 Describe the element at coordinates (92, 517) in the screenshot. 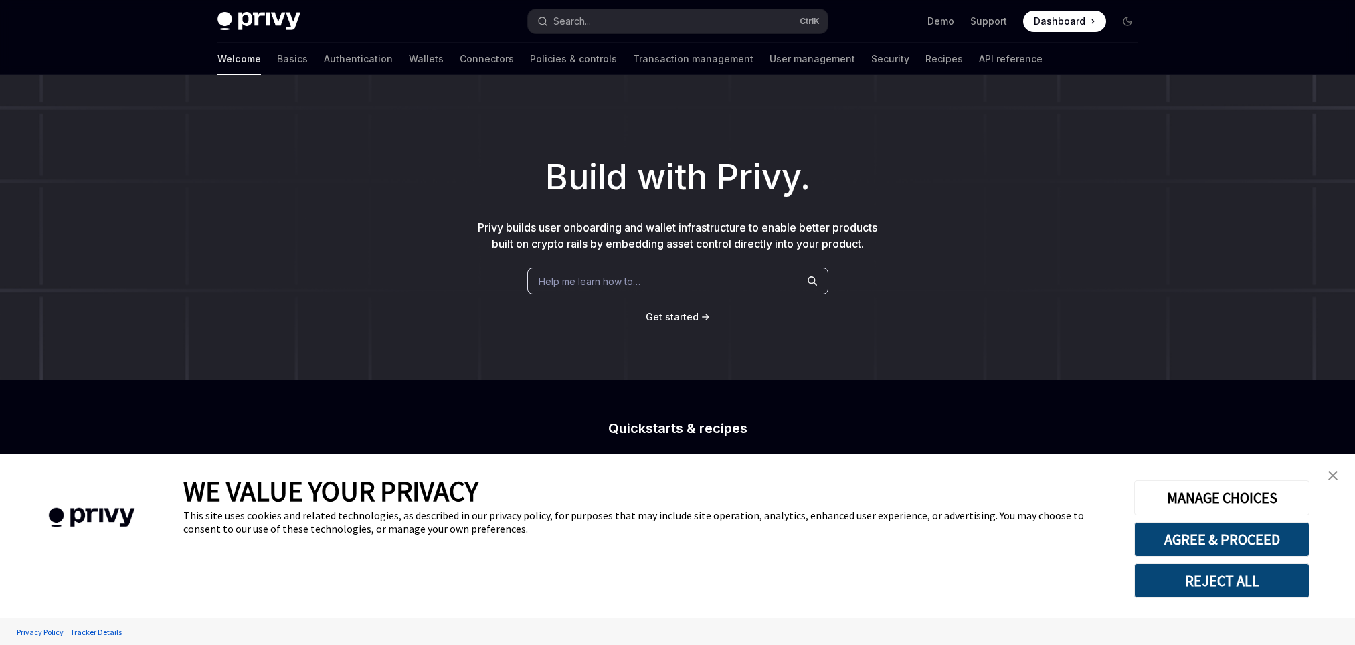

I see `img: company logo` at that location.